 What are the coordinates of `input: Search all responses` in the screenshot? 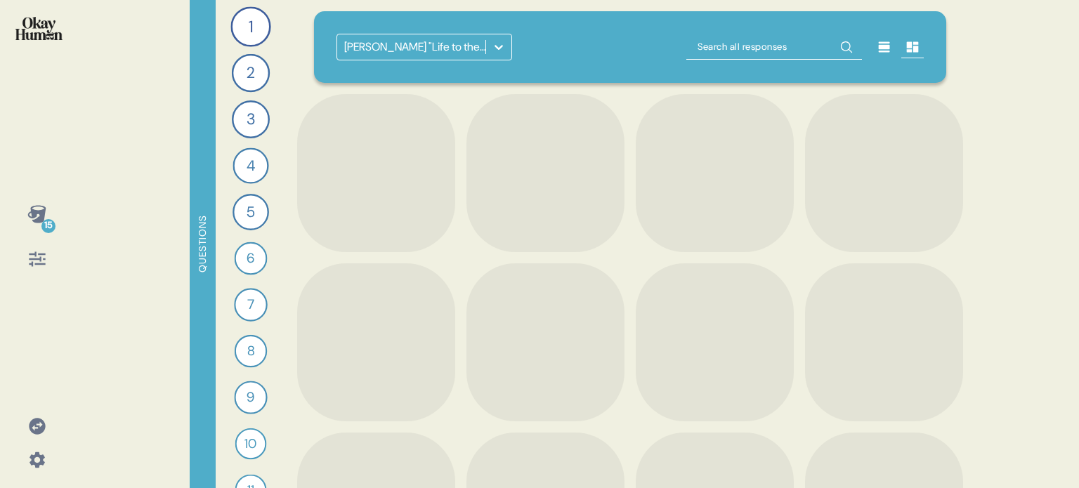 It's located at (774, 47).